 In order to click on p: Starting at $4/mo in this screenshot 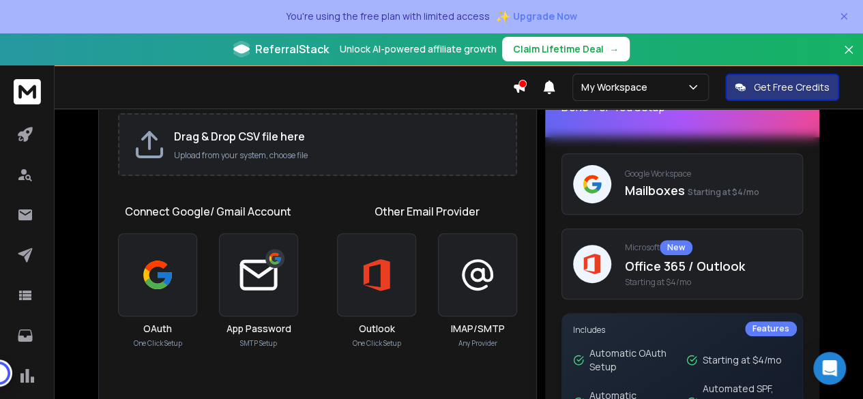, I will do `click(742, 360)`.